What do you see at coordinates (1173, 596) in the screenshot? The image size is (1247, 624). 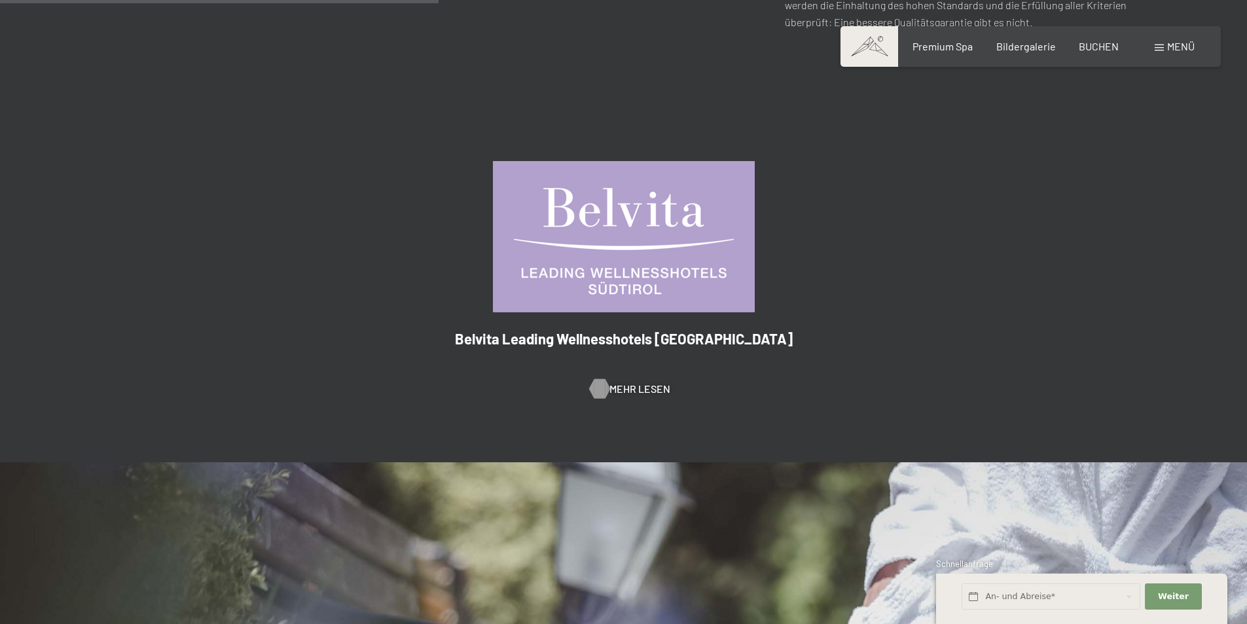 I see `button: Weiter` at bounding box center [1173, 596].